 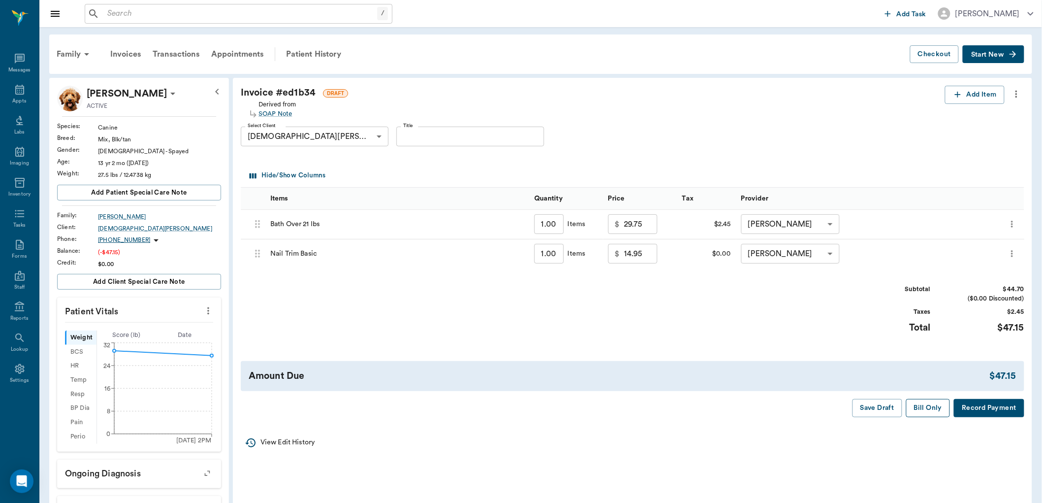 I want to click on div: BCS, so click(x=81, y=352).